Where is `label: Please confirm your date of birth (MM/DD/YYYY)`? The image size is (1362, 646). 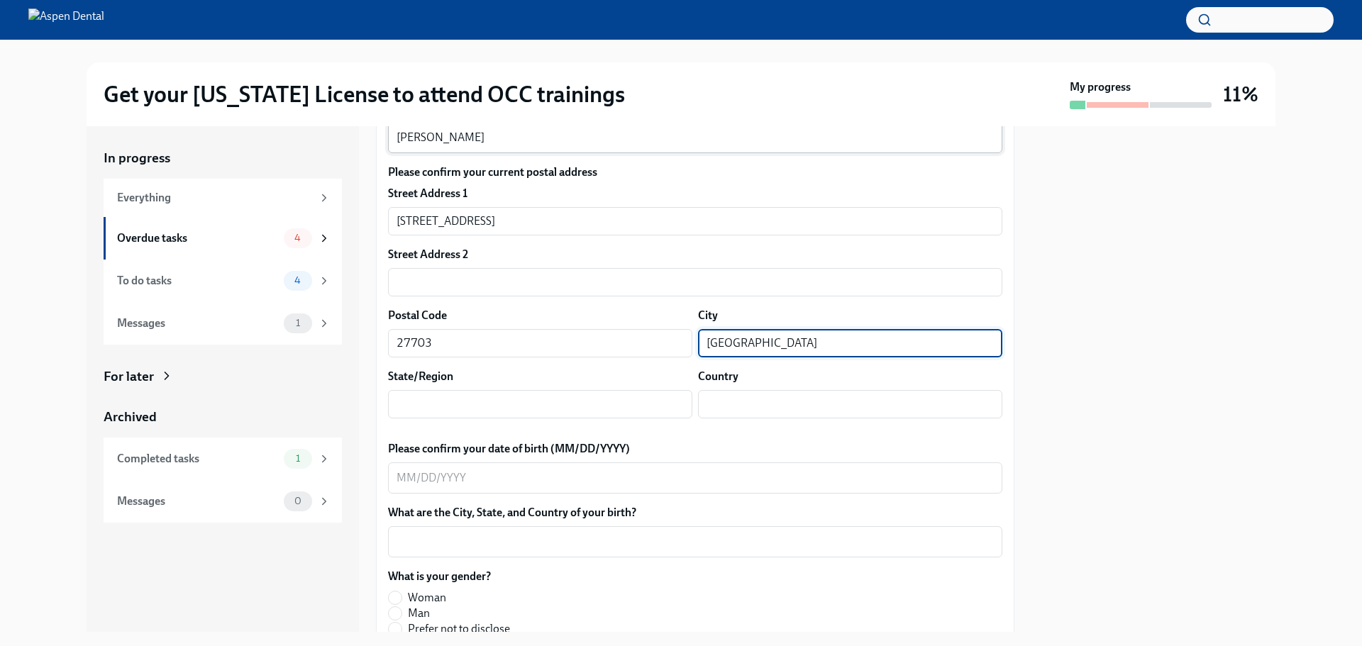
label: Please confirm your date of birth (MM/DD/YYYY) is located at coordinates (695, 449).